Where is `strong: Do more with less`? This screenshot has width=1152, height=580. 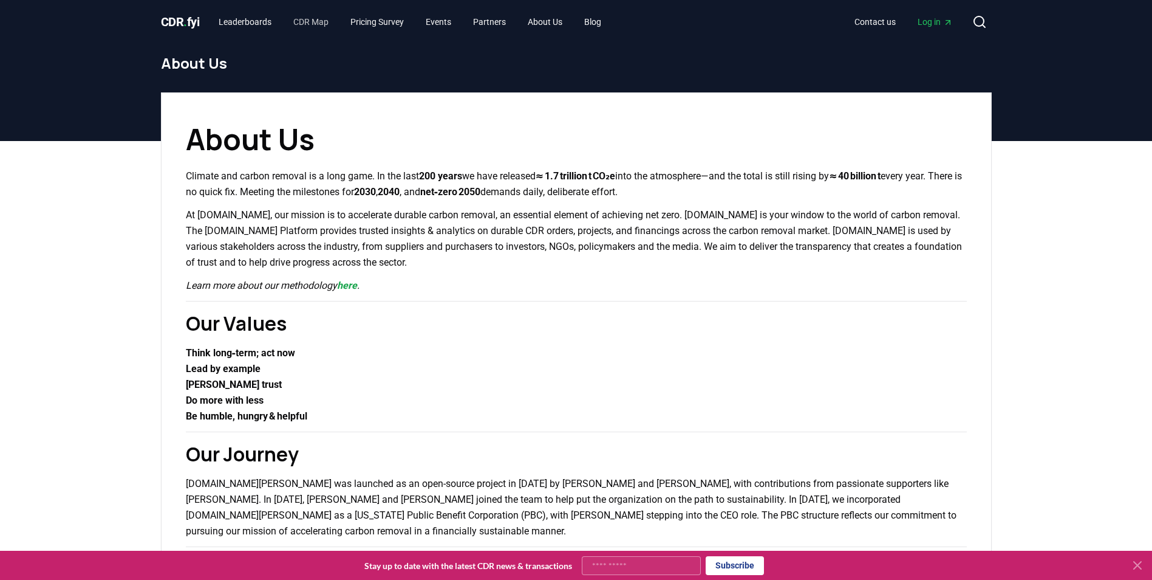 strong: Do more with less is located at coordinates (225, 400).